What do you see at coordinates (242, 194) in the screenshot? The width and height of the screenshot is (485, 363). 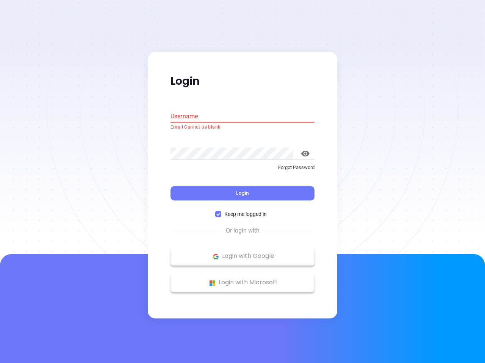 I see `button: Login` at bounding box center [242, 194].